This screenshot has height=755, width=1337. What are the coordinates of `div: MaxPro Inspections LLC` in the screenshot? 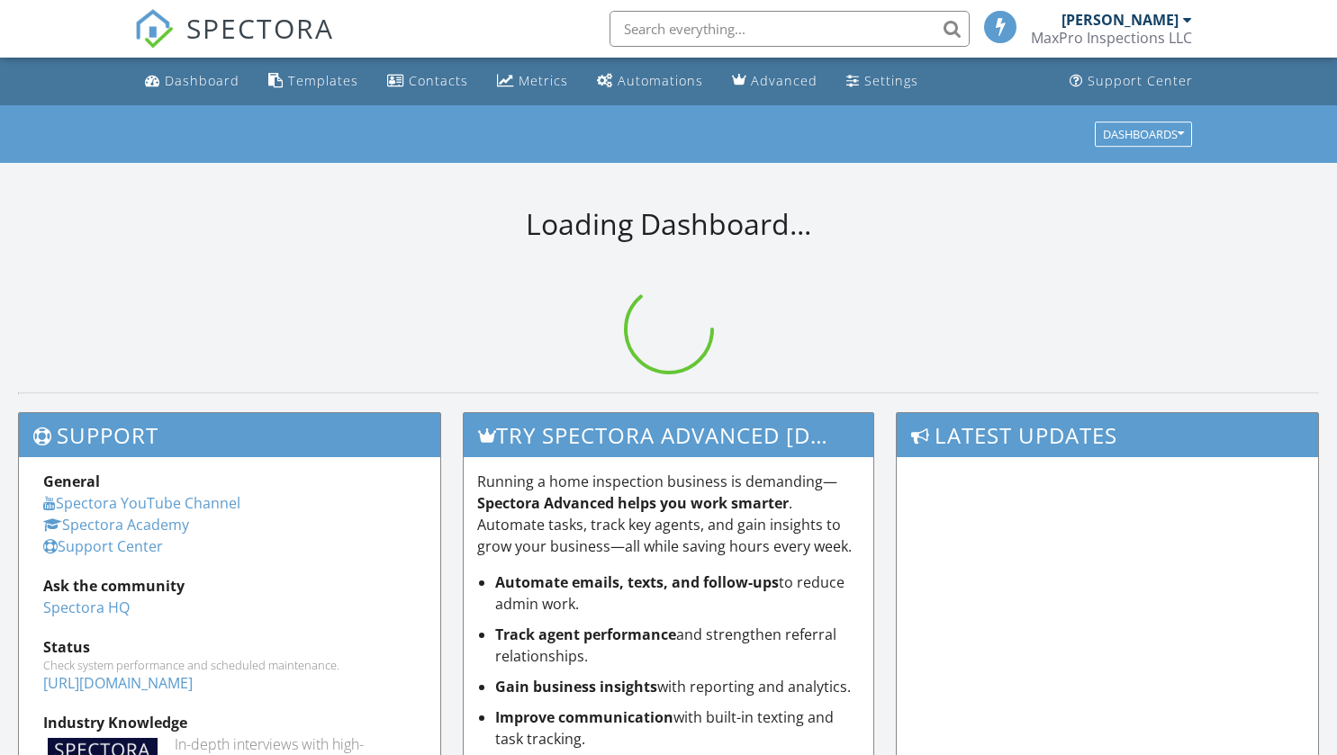 It's located at (1111, 38).